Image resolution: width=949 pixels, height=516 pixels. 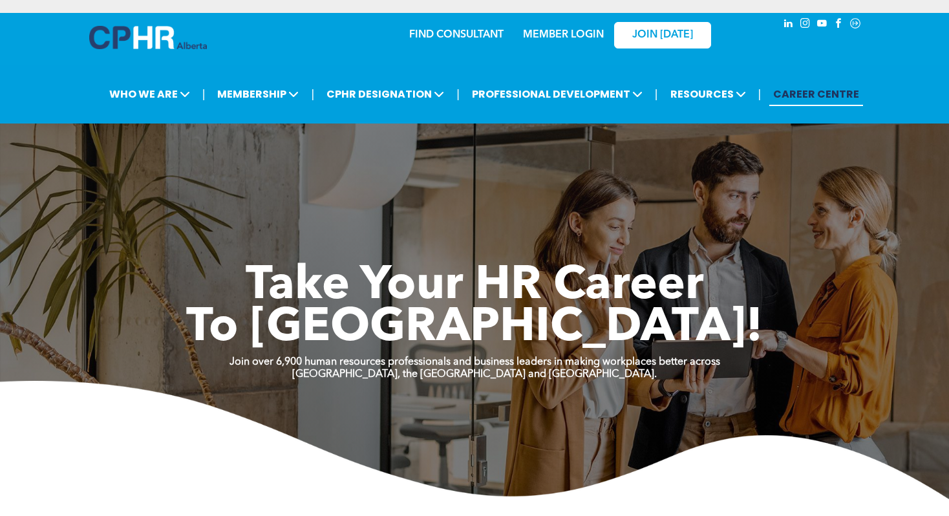 I want to click on a: facebook, so click(x=838, y=25).